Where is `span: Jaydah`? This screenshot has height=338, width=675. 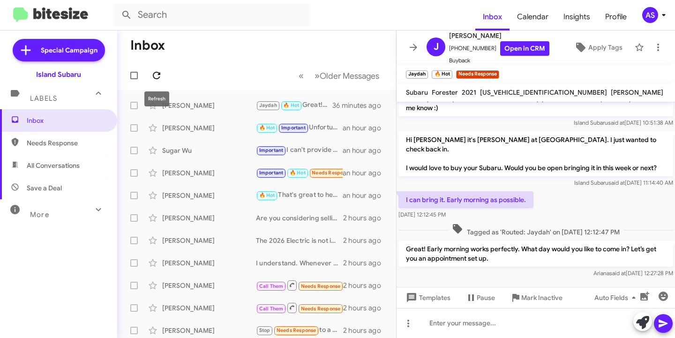
span: Jaydah is located at coordinates (268, 105).